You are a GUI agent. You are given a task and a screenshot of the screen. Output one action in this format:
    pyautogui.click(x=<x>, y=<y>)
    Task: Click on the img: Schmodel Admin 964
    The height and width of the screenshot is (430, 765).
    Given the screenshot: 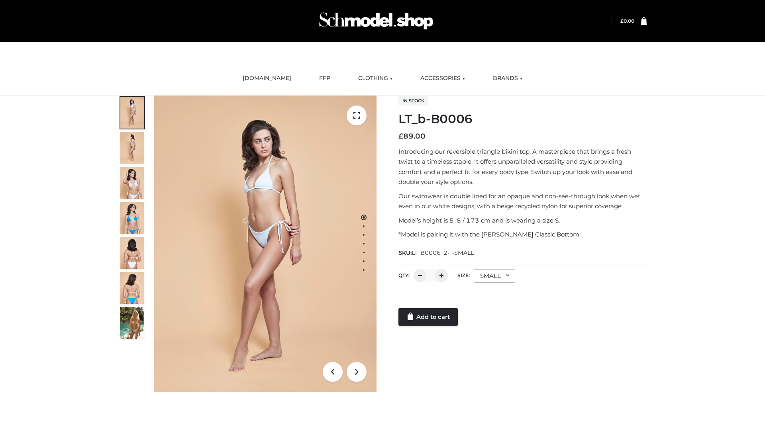 What is the action you would take?
    pyautogui.click(x=376, y=21)
    